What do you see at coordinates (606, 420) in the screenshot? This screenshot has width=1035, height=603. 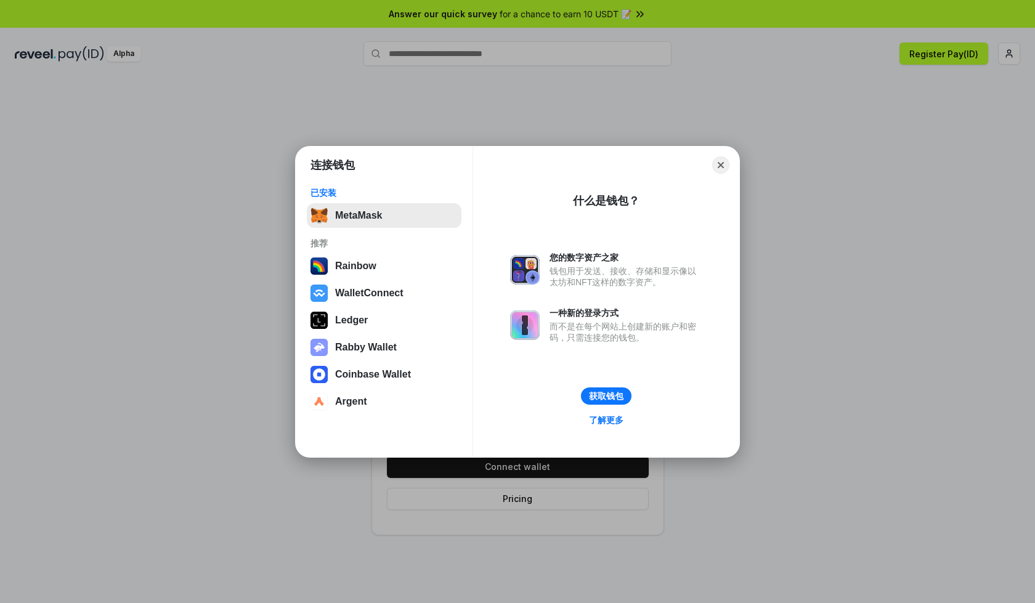 I see `a: 了解更多` at bounding box center [606, 420].